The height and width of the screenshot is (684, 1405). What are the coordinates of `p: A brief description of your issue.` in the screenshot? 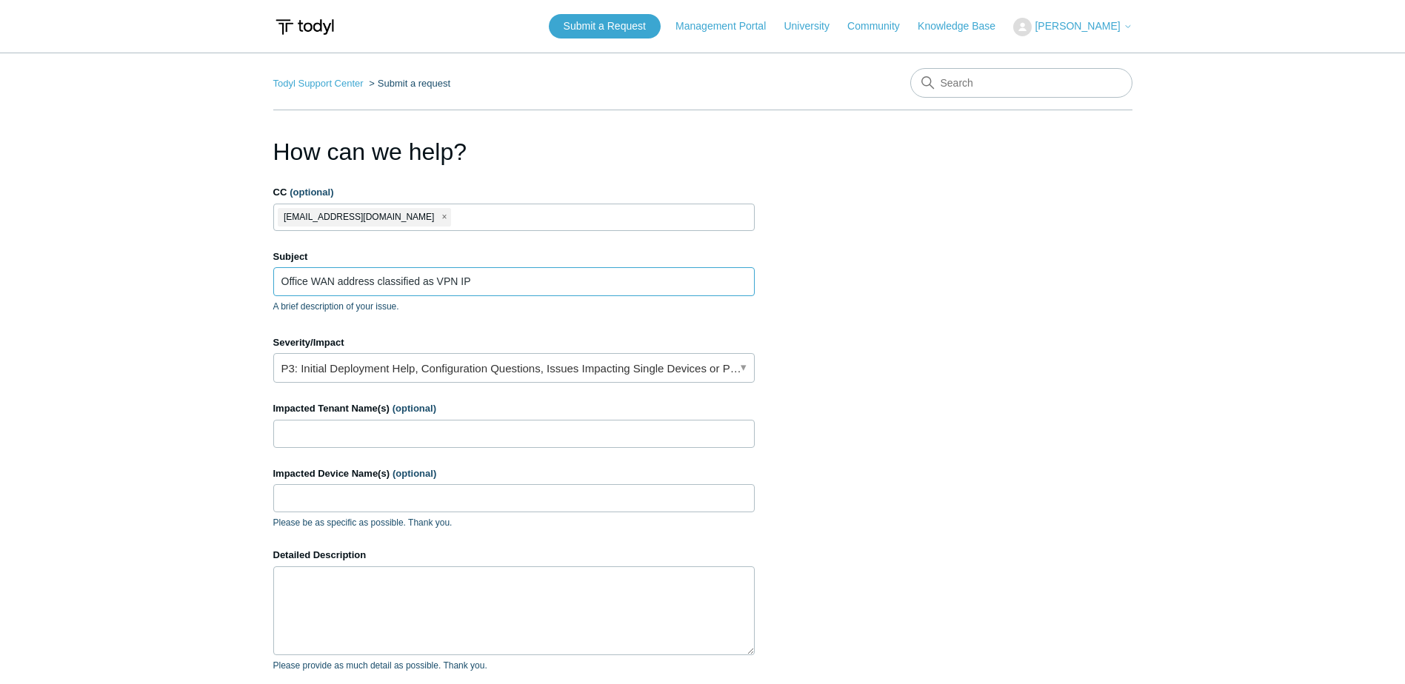 It's located at (514, 307).